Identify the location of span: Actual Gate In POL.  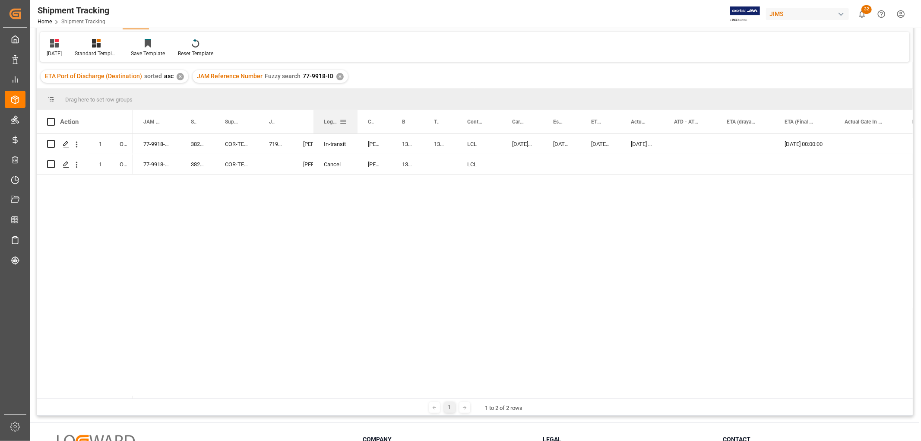
(864, 122).